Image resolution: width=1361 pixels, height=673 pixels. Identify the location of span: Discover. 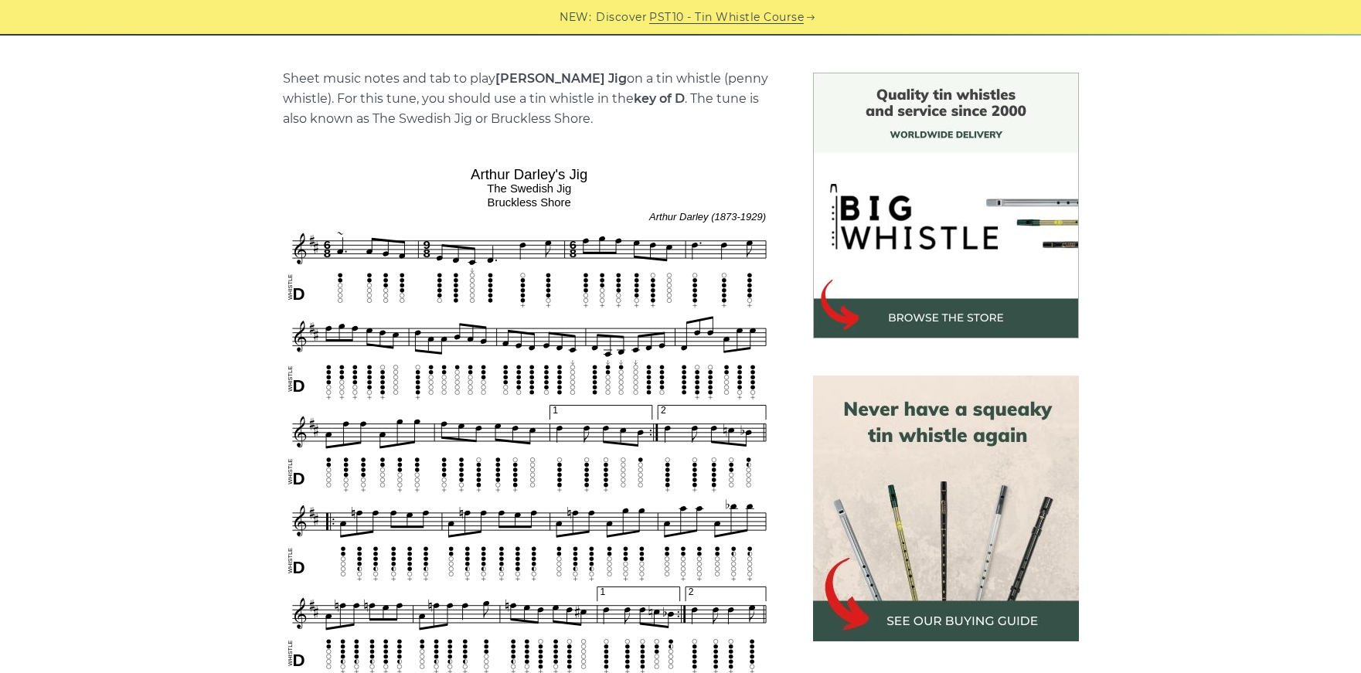
(621, 17).